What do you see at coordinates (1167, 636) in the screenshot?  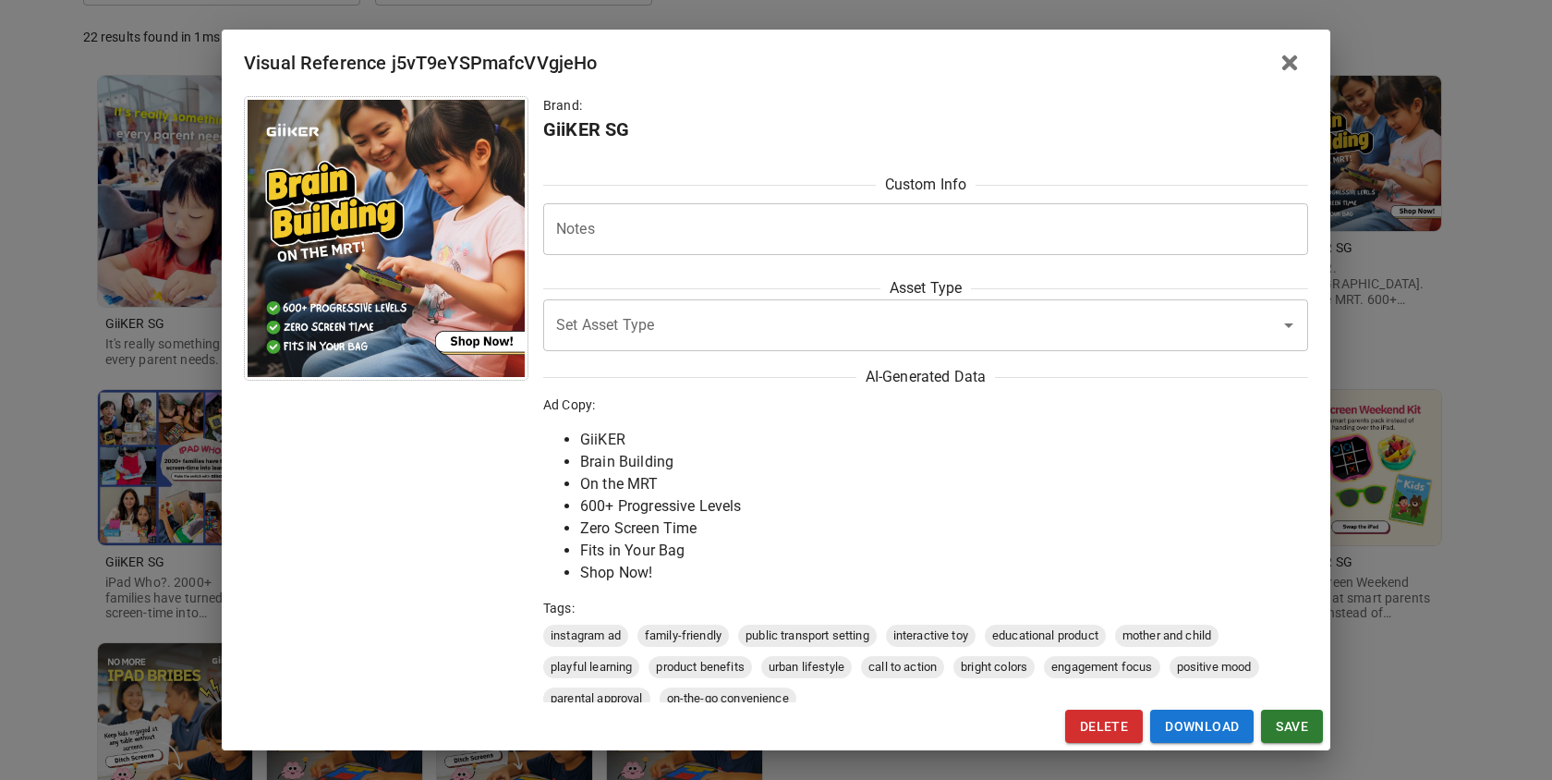 I see `span: mother and child` at bounding box center [1167, 636].